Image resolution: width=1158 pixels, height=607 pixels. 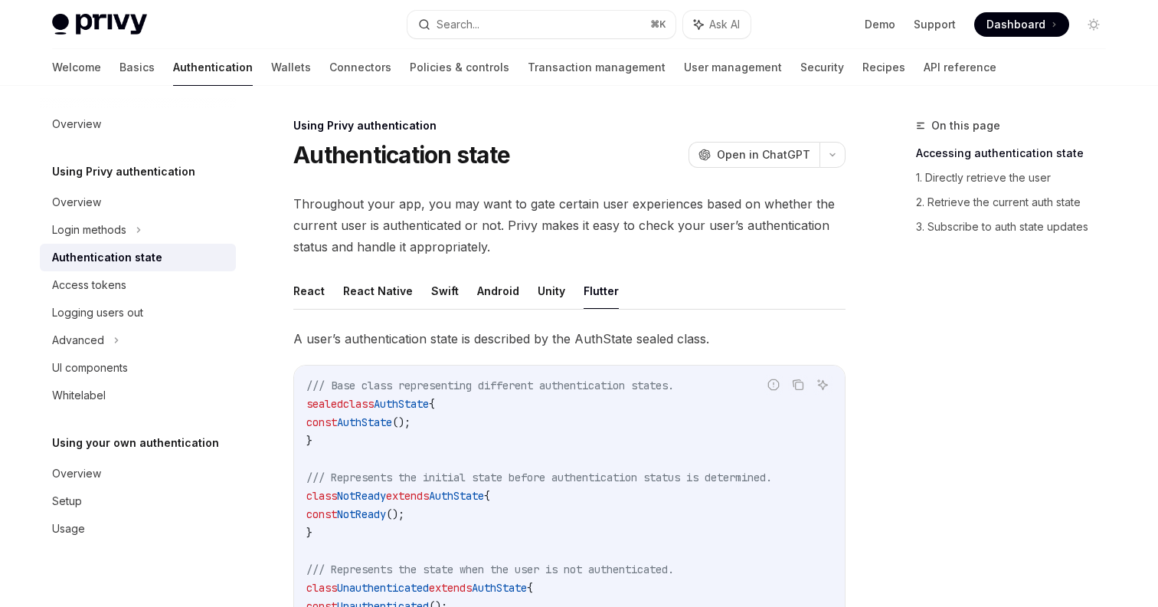 I want to click on span: sealed, so click(x=325, y=404).